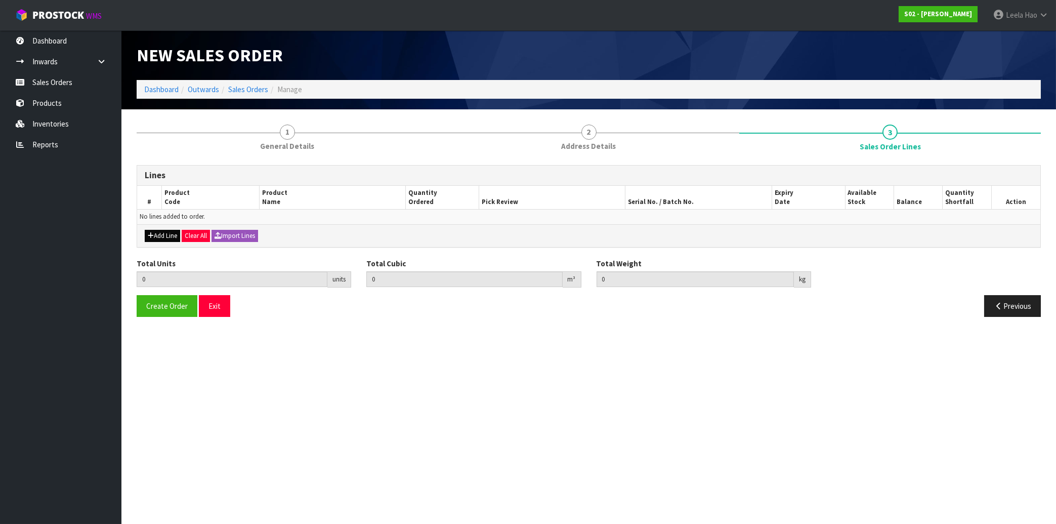 Image resolution: width=1056 pixels, height=524 pixels. Describe the element at coordinates (21, 15) in the screenshot. I see `img: cube-alt.png` at that location.